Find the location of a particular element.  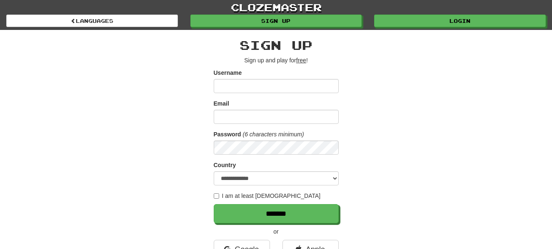

label: Country is located at coordinates (225, 165).